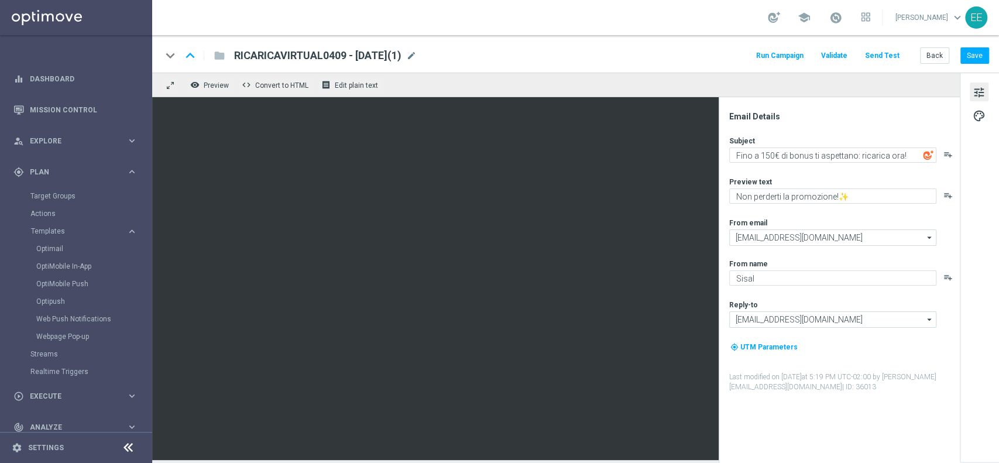 The height and width of the screenshot is (463, 999). Describe the element at coordinates (75, 79) in the screenshot. I see `button: equalizer Dashboard` at that location.